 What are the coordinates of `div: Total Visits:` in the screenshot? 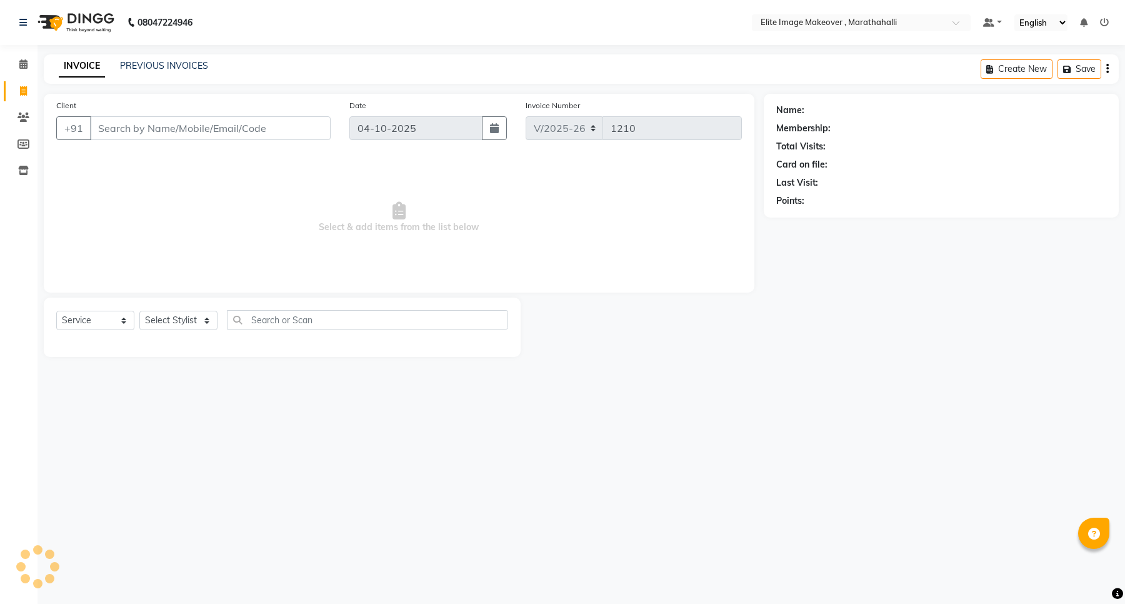 It's located at (801, 146).